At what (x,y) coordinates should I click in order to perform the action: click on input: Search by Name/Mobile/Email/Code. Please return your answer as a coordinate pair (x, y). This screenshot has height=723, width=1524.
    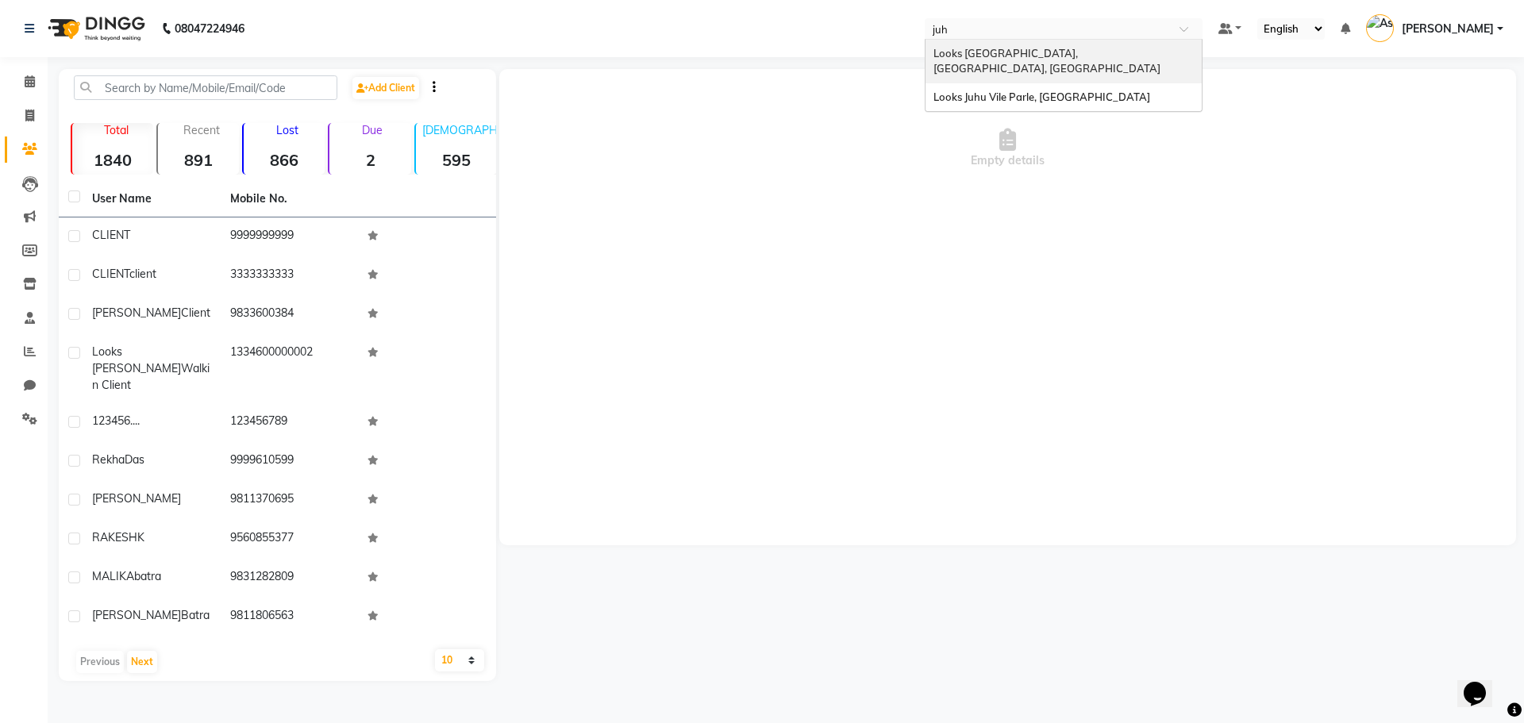
    Looking at the image, I should click on (206, 87).